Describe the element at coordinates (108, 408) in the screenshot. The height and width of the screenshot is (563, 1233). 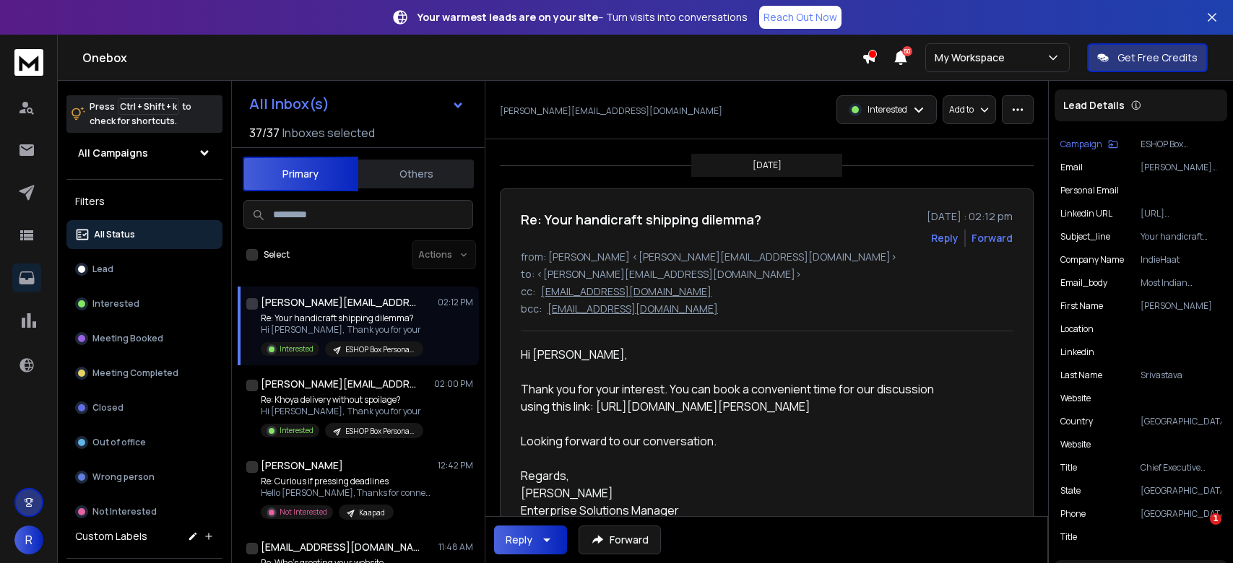
I see `p: Closed` at that location.